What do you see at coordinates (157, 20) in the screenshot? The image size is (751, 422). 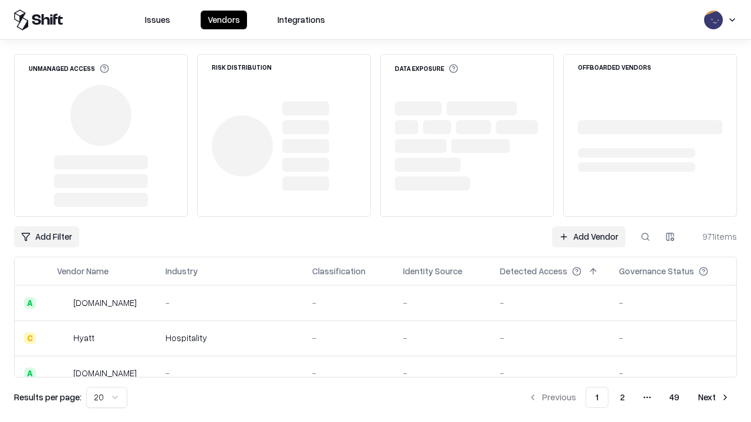 I see `button: Issues` at bounding box center [157, 20].